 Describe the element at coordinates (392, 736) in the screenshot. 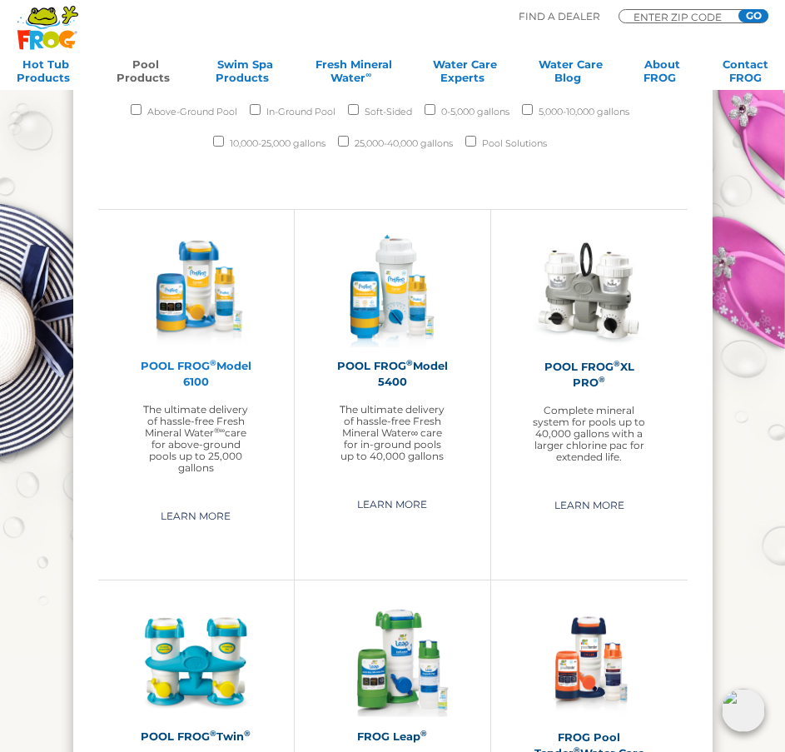

I see `h2: FROG Leap` at that location.